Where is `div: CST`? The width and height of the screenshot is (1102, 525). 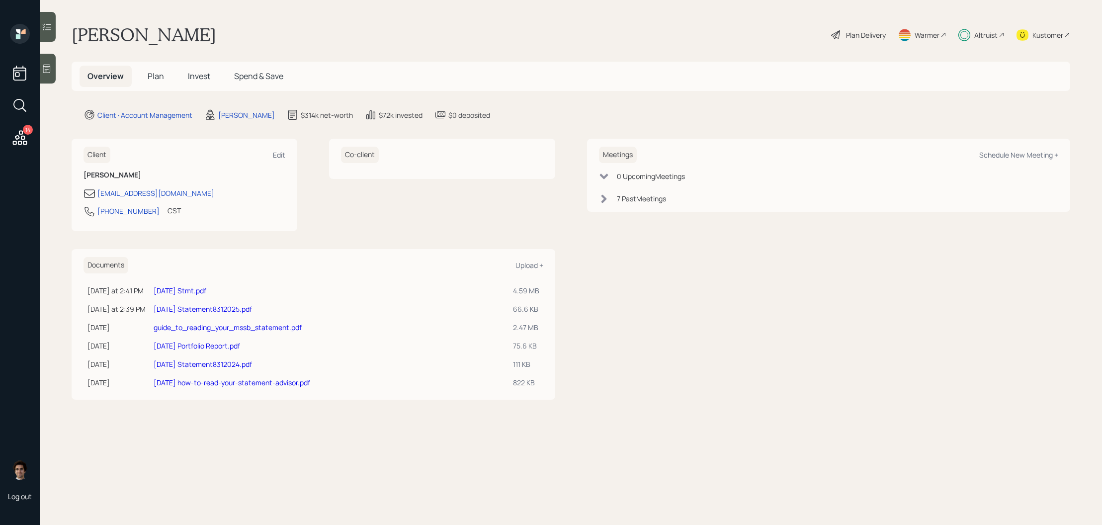 div: CST is located at coordinates (174, 210).